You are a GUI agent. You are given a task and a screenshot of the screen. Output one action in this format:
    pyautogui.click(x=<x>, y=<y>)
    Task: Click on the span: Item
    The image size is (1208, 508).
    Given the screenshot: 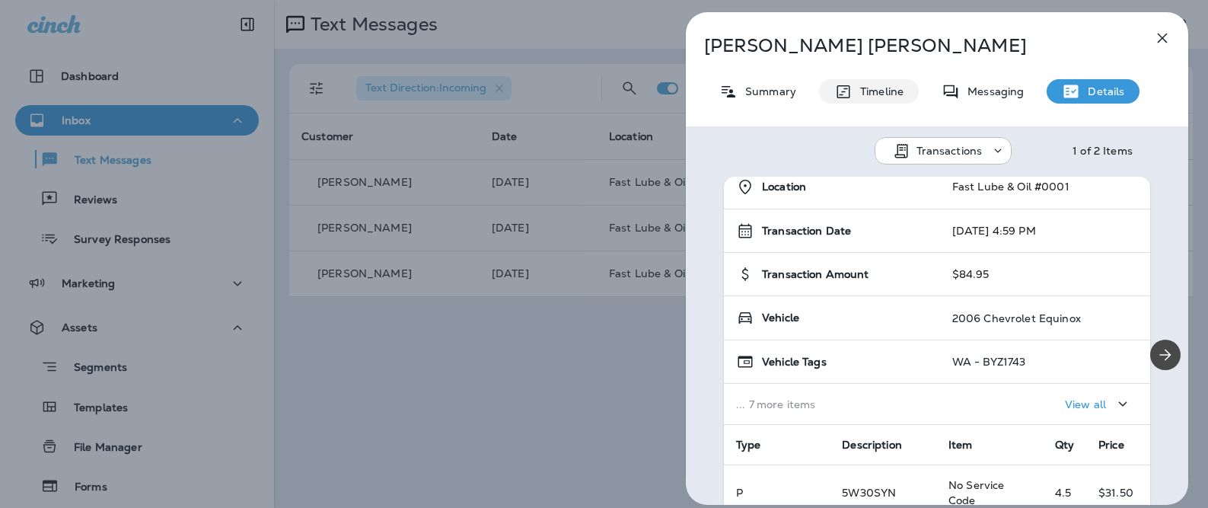 What is the action you would take?
    pyautogui.click(x=961, y=445)
    